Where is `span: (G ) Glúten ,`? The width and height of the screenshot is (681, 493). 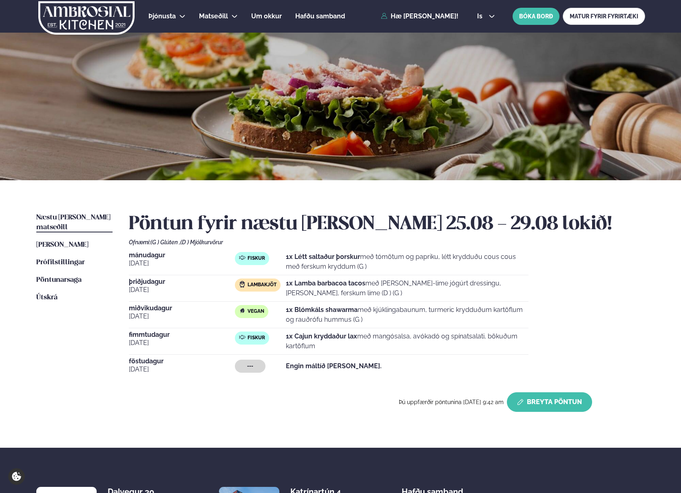 span: (G ) Glúten , is located at coordinates (165, 242).